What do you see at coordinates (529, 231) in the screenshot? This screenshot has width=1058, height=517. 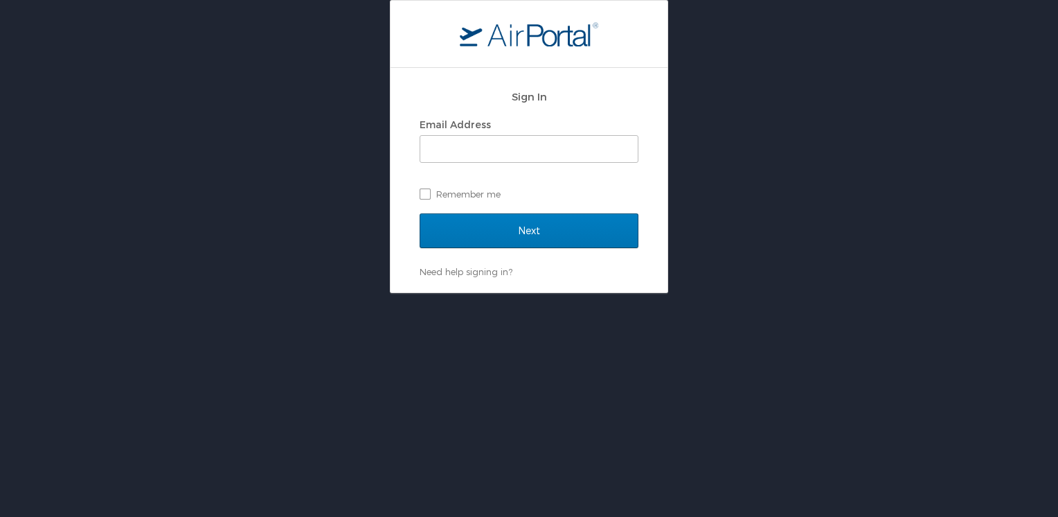 I see `input: Next` at bounding box center [529, 231].